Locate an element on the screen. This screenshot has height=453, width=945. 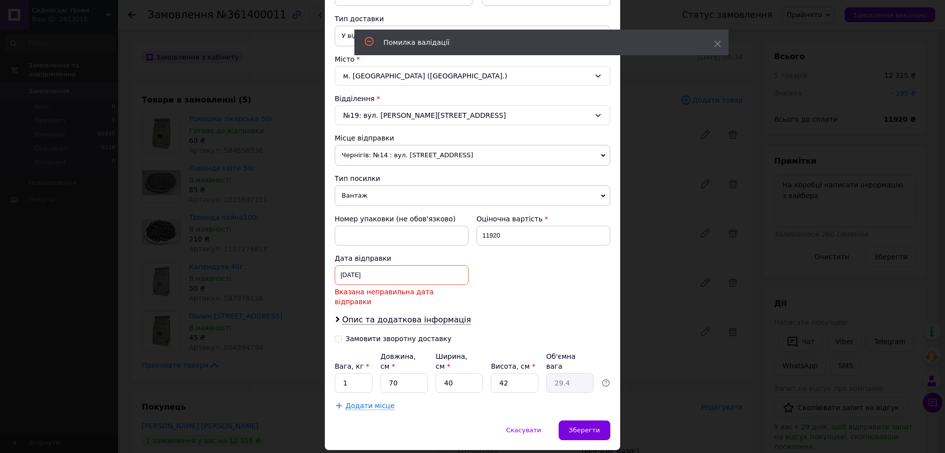
div: Номер упаковки (не обов'язково) is located at coordinates (402, 219).